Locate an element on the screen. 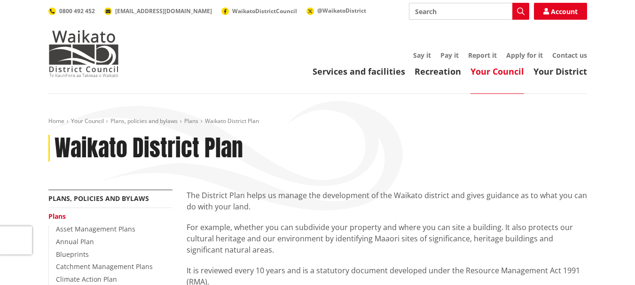  a: Pay it is located at coordinates (449, 55).